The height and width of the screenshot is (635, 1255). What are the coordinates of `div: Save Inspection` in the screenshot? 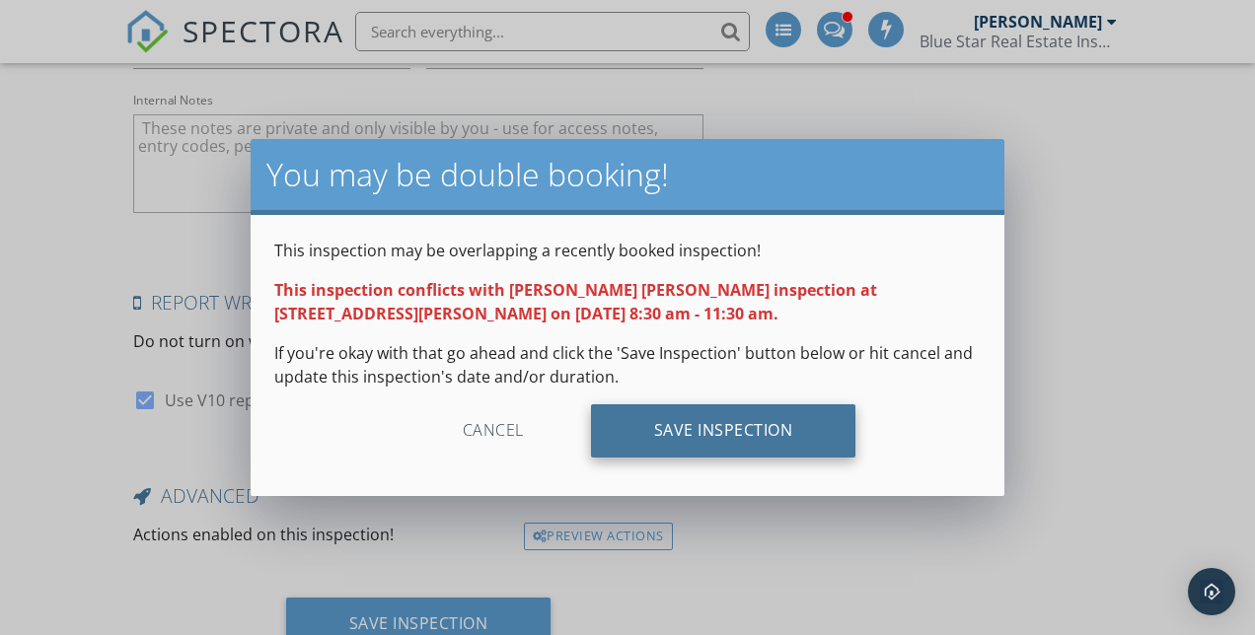 It's located at (723, 431).